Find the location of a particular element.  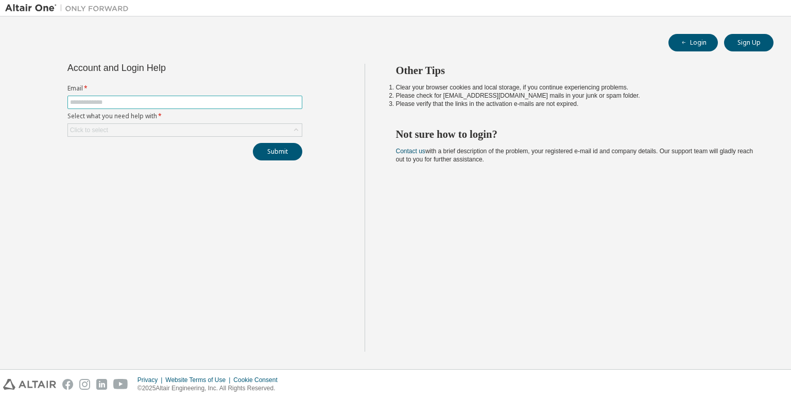

div: Cookie Consent is located at coordinates (258, 380).